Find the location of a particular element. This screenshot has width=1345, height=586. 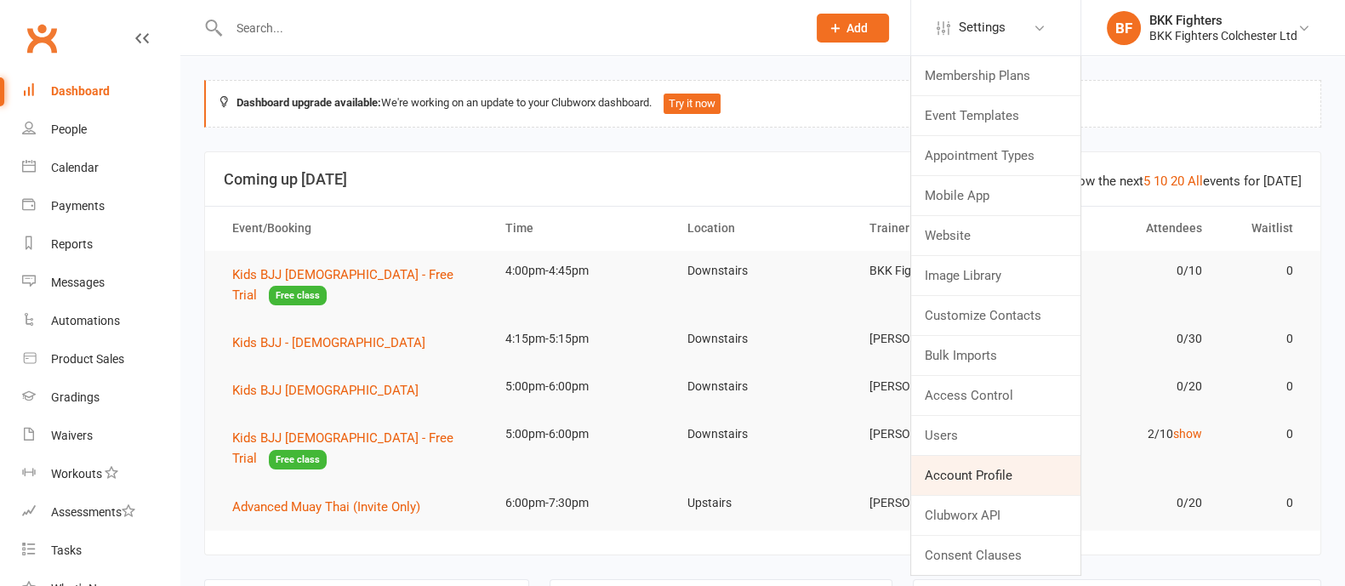

button: Advanced Muay Thai (Invite Only) is located at coordinates (332, 507).